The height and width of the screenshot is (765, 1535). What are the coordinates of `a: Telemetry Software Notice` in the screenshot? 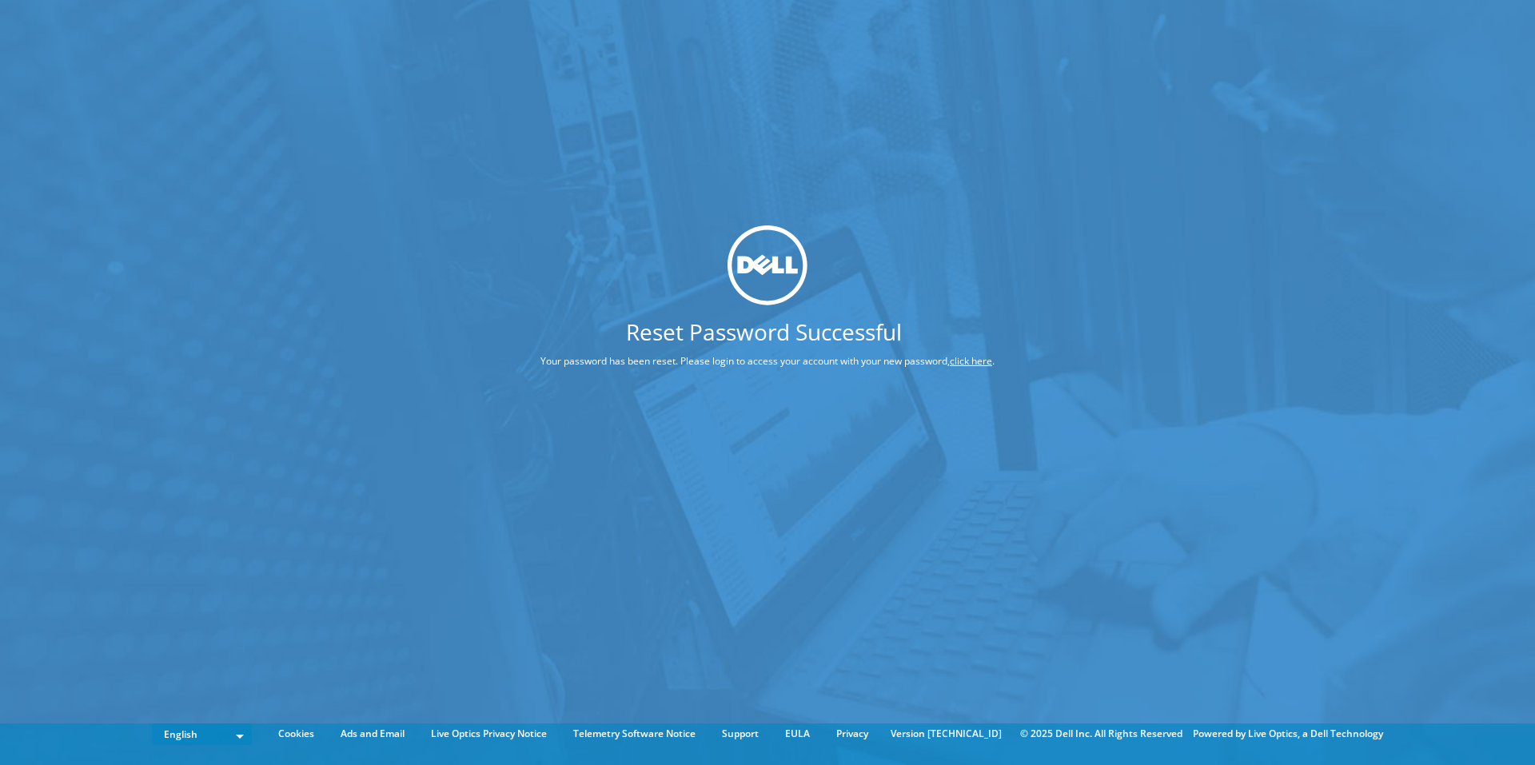 It's located at (634, 734).